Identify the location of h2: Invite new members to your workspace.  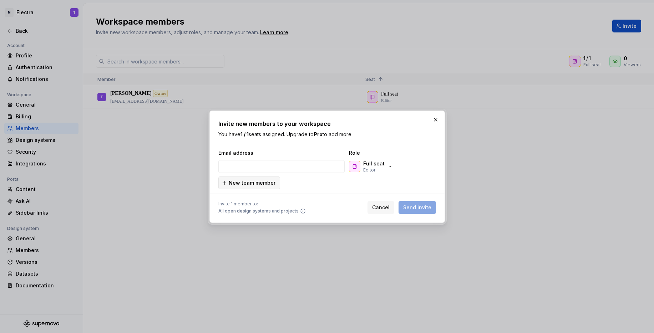
(327, 124).